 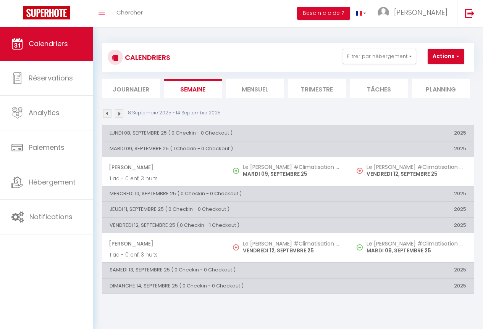 I want to click on h3: CALENDRIERS, so click(x=146, y=57).